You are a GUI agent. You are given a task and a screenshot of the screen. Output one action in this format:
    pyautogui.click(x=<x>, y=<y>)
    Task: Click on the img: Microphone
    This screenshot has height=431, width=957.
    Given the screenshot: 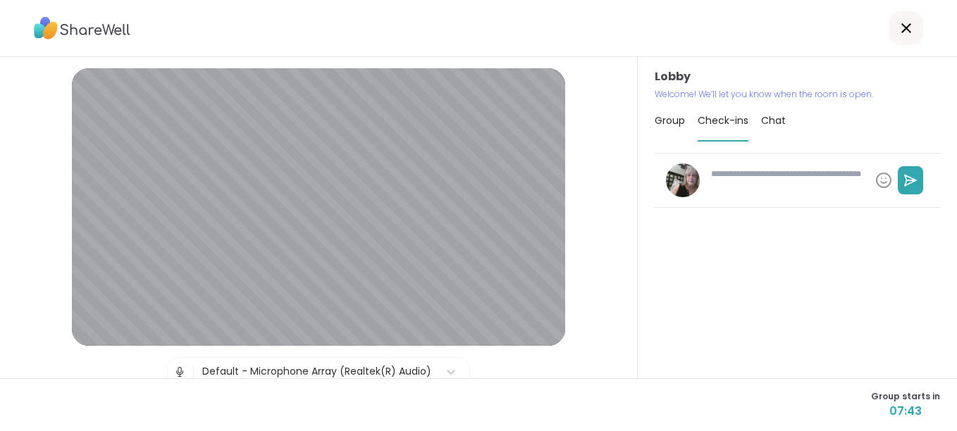 What is the action you would take?
    pyautogui.click(x=180, y=372)
    